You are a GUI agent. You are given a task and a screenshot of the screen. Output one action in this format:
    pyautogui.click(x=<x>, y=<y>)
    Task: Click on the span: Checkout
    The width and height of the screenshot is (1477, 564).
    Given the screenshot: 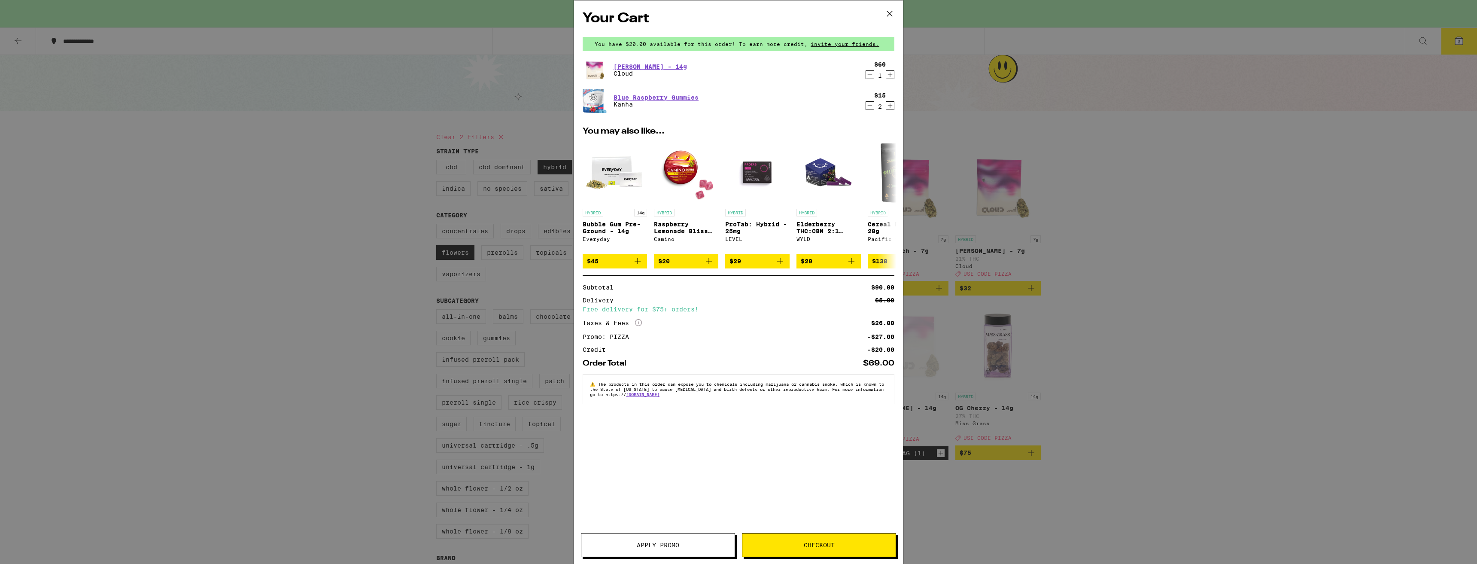 What is the action you would take?
    pyautogui.click(x=819, y=545)
    